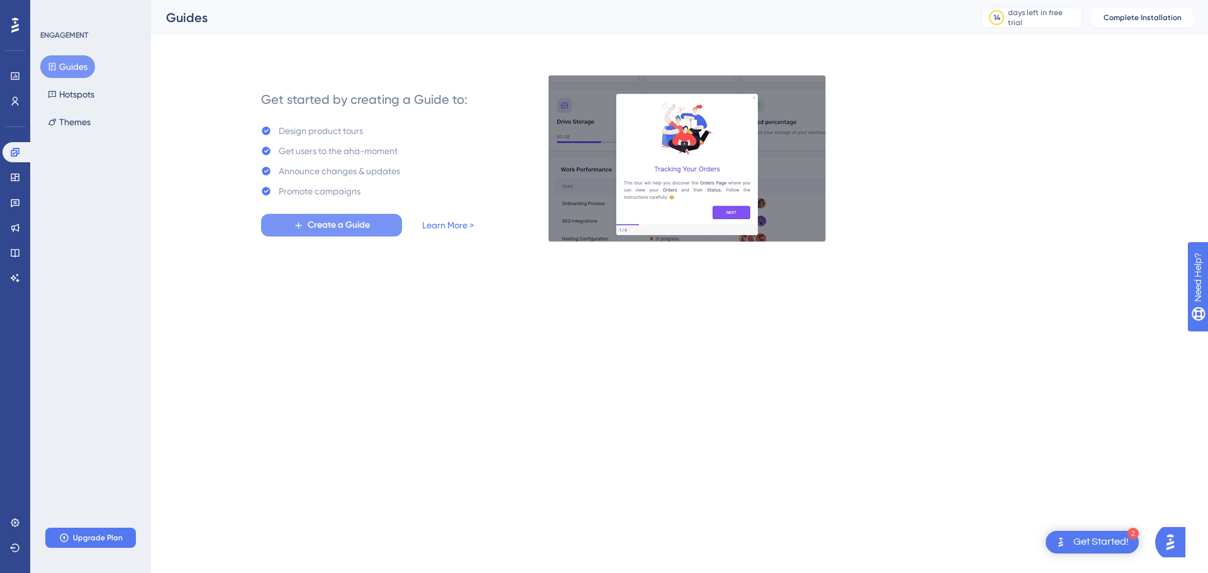 The width and height of the screenshot is (1208, 573). What do you see at coordinates (1101, 543) in the screenshot?
I see `div: Get Started!` at bounding box center [1101, 543].